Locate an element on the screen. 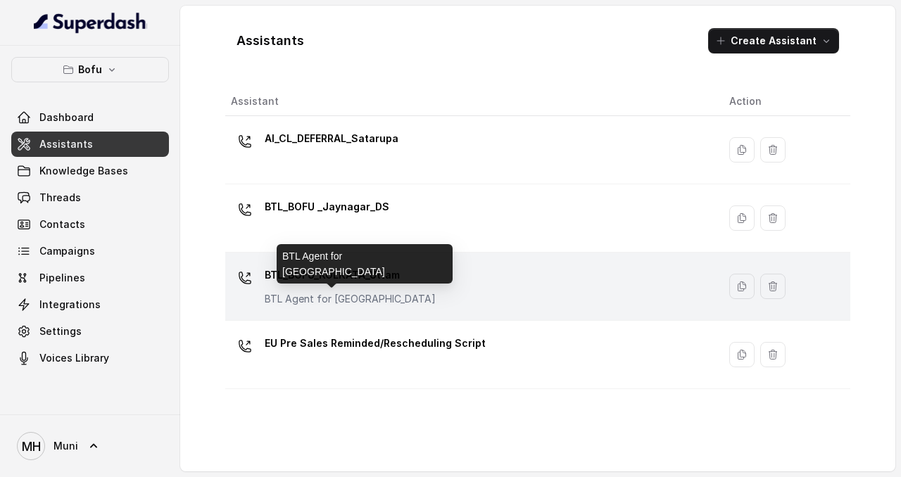 Image resolution: width=901 pixels, height=477 pixels. p: EU Pre Sales Reminded/Rescheduling Script is located at coordinates (375, 343).